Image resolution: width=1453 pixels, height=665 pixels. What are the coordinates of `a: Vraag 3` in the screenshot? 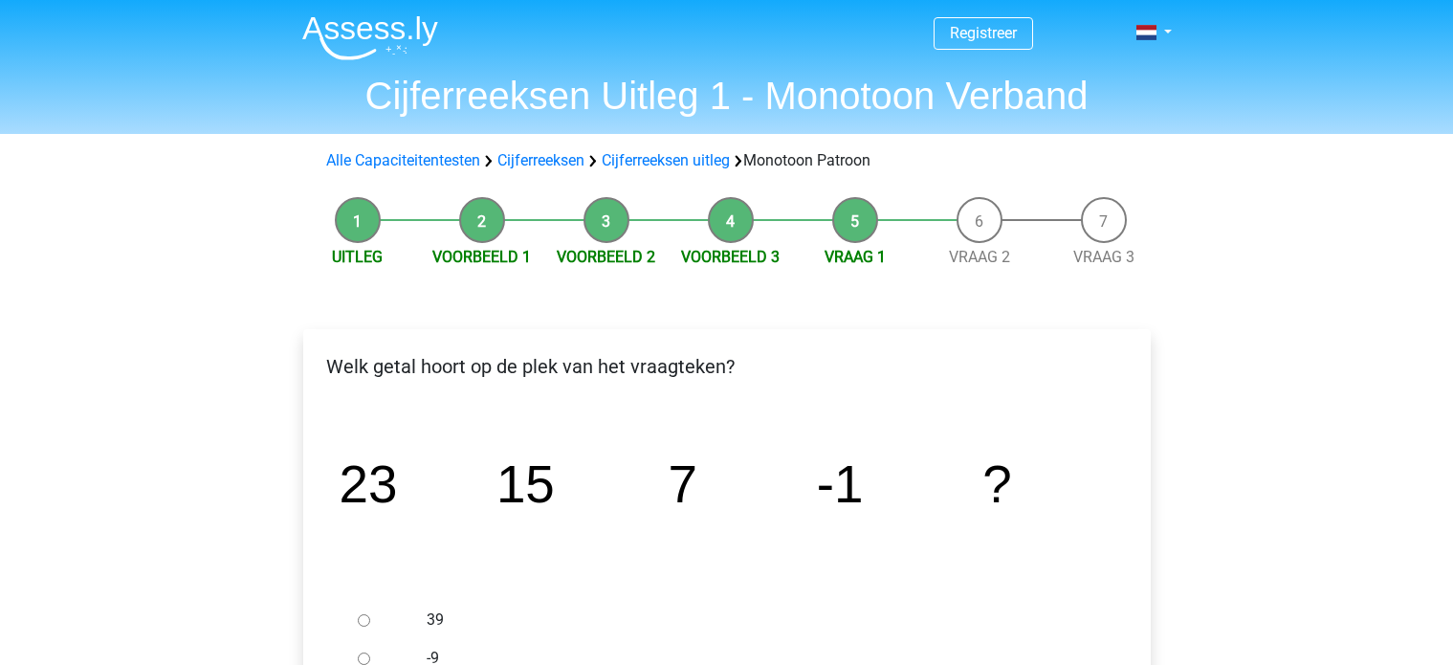 It's located at (1103, 256).